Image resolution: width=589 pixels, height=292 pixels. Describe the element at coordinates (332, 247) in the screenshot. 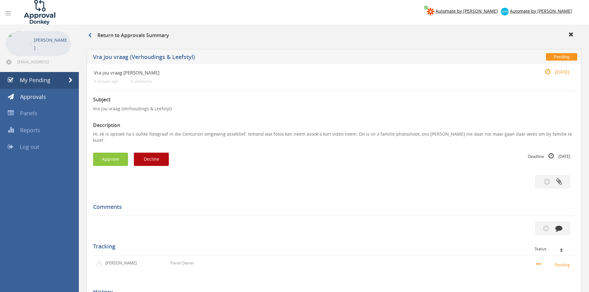

I see `h5: Tracking` at that location.